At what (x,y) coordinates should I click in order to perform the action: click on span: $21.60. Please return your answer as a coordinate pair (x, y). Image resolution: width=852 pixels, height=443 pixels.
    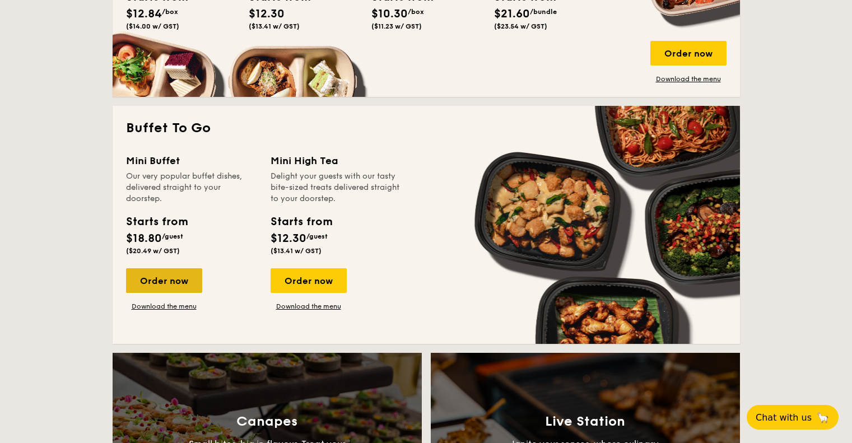
    Looking at the image, I should click on (512, 14).